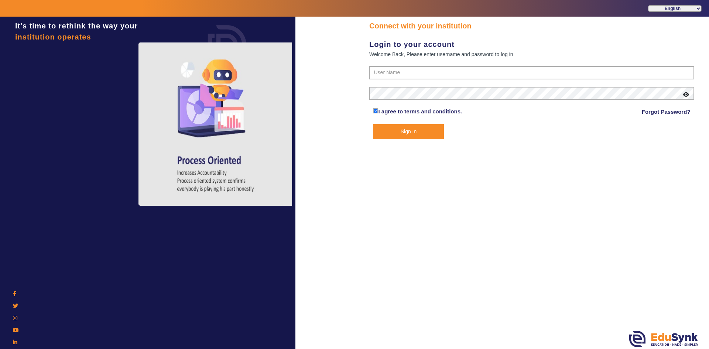 The width and height of the screenshot is (709, 349). Describe the element at coordinates (532, 26) in the screenshot. I see `div: Connect with your institution` at that location.